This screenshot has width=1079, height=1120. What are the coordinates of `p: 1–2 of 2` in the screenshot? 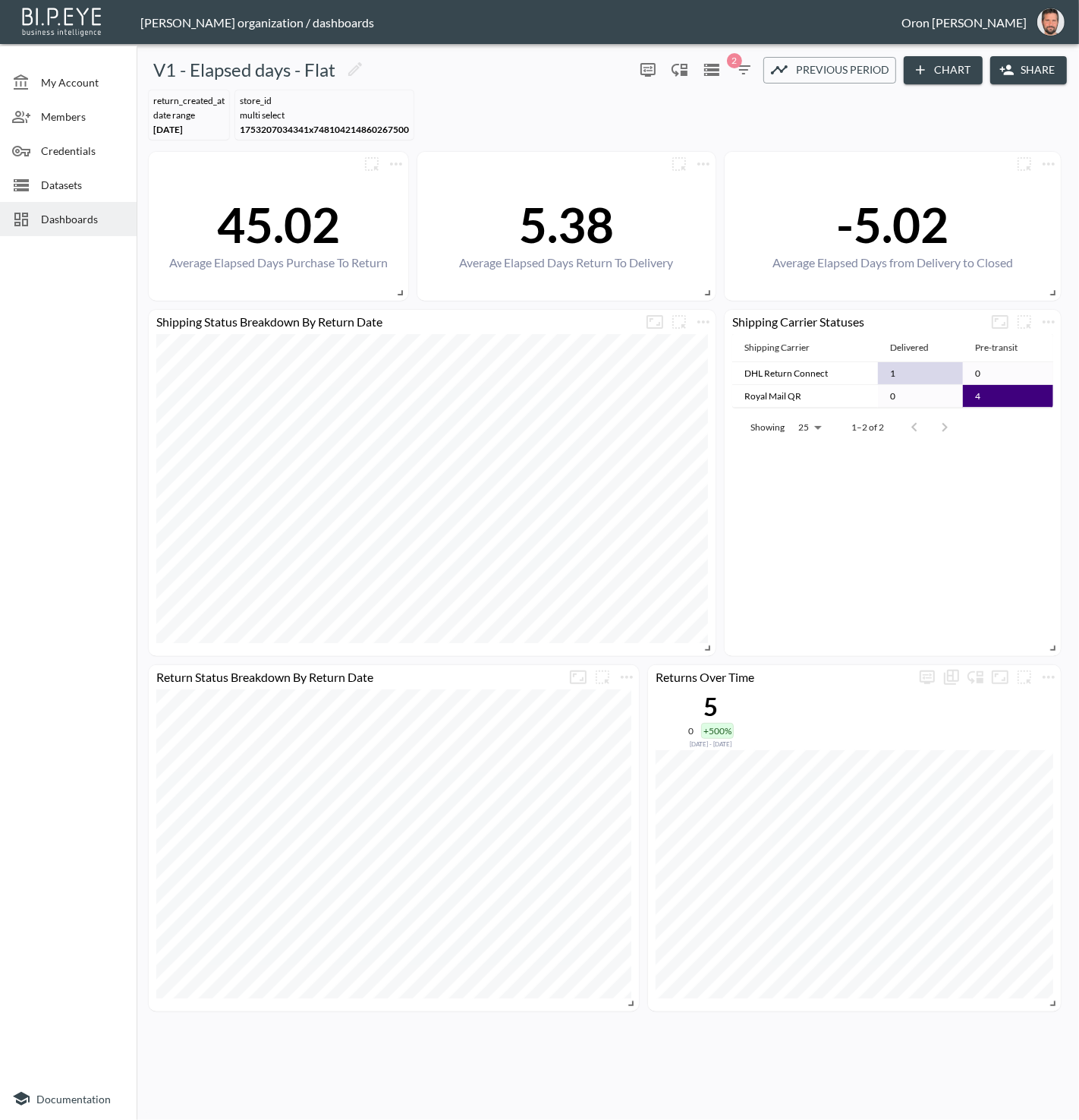 It's located at (867, 427).